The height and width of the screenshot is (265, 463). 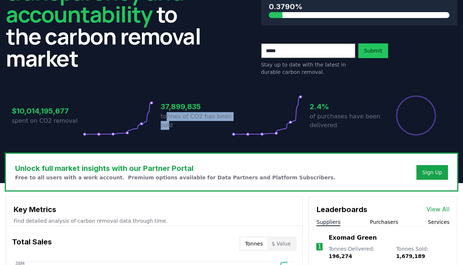 I want to click on p: Free to all users with a work account. Premium options available for Data Partners and Platform S..., so click(x=175, y=178).